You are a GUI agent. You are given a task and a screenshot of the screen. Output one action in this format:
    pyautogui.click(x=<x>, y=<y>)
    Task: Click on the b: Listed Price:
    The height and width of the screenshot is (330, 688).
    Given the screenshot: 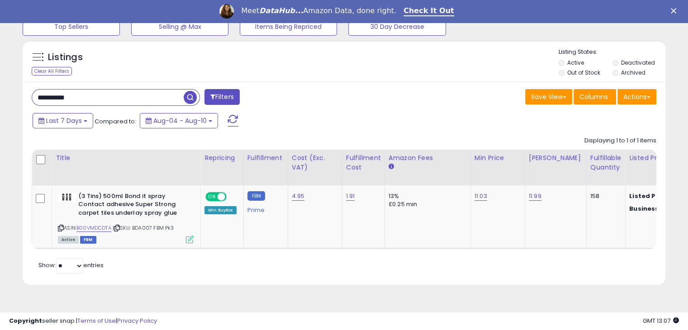 What is the action you would take?
    pyautogui.click(x=649, y=196)
    